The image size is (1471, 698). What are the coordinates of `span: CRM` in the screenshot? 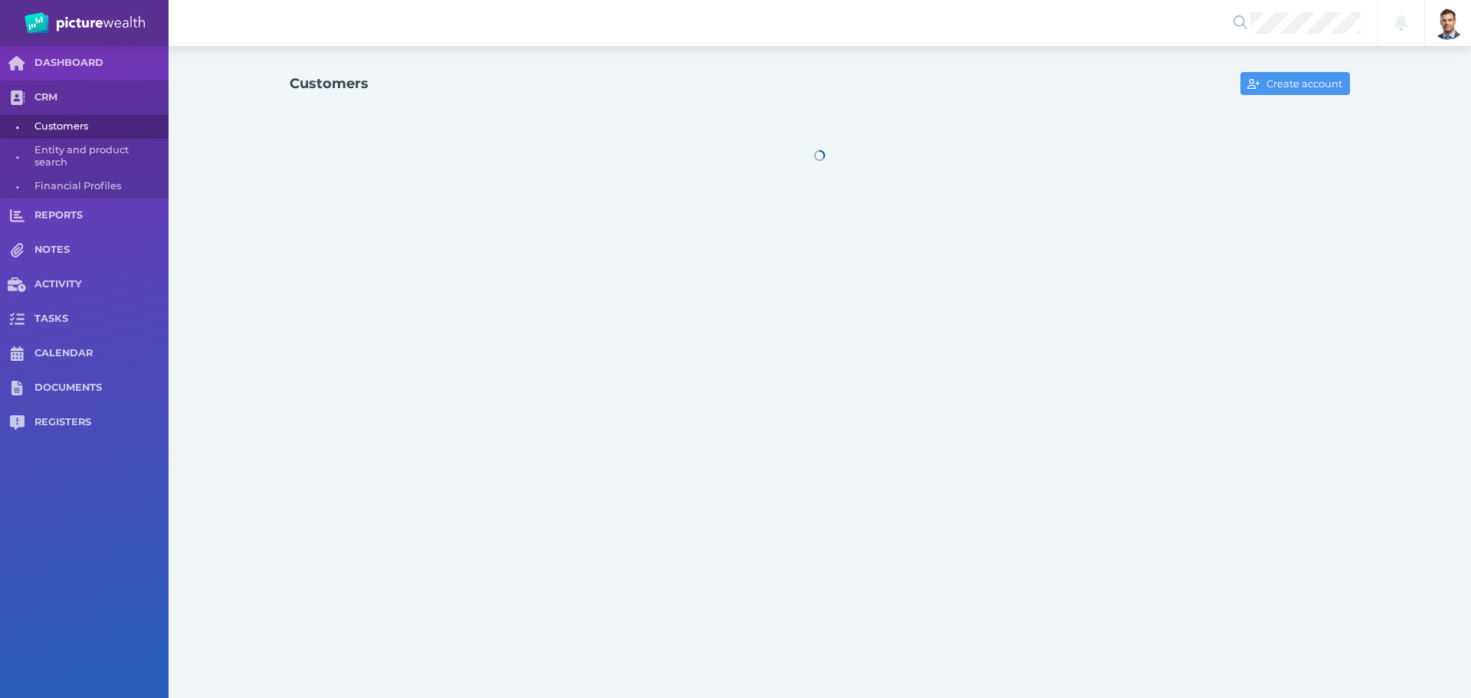 It's located at (101, 97).